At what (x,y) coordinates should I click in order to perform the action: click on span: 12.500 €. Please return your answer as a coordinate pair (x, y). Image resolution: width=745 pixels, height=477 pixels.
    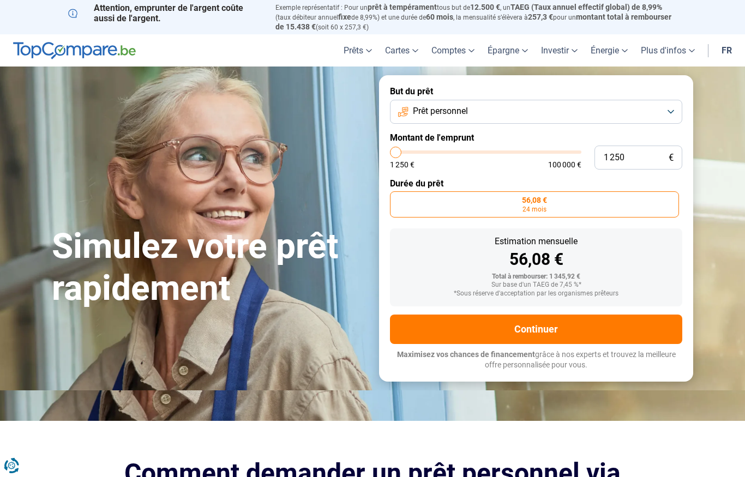
    Looking at the image, I should click on (485, 7).